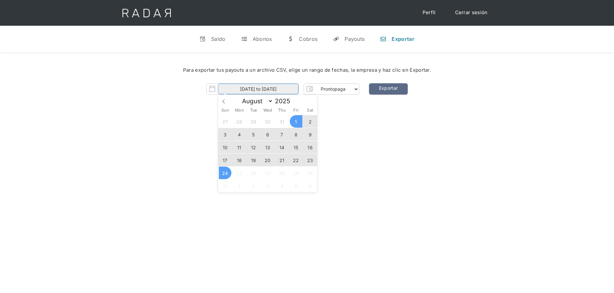  Describe the element at coordinates (225, 186) in the screenshot. I see `span: August 31, 2025` at that location.